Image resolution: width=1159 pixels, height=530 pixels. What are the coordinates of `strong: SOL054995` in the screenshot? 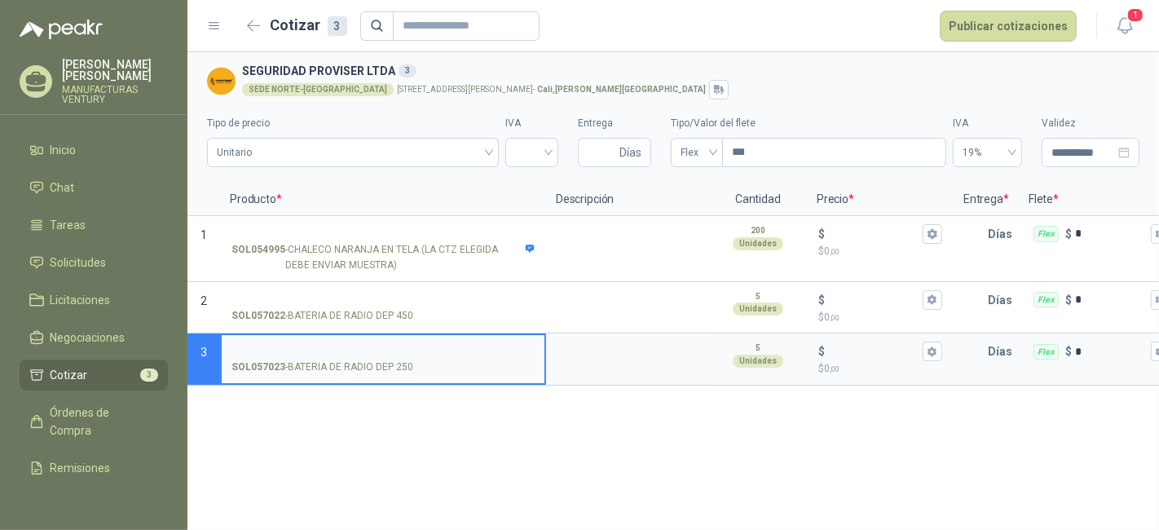 It's located at (258, 257).